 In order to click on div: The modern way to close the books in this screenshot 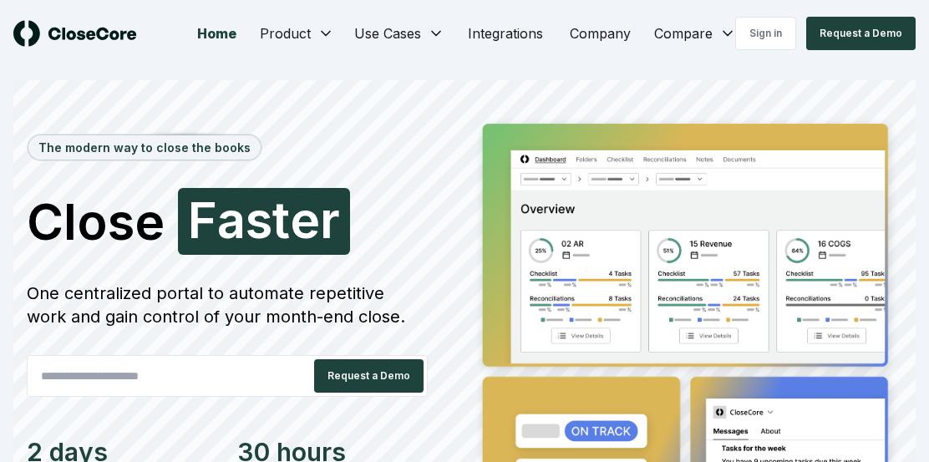, I will do `click(145, 147)`.